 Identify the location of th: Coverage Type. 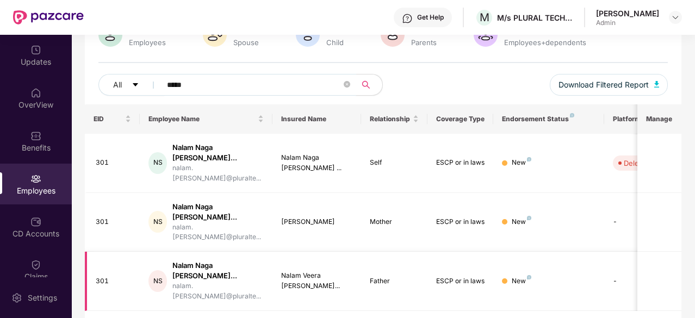
(461, 119).